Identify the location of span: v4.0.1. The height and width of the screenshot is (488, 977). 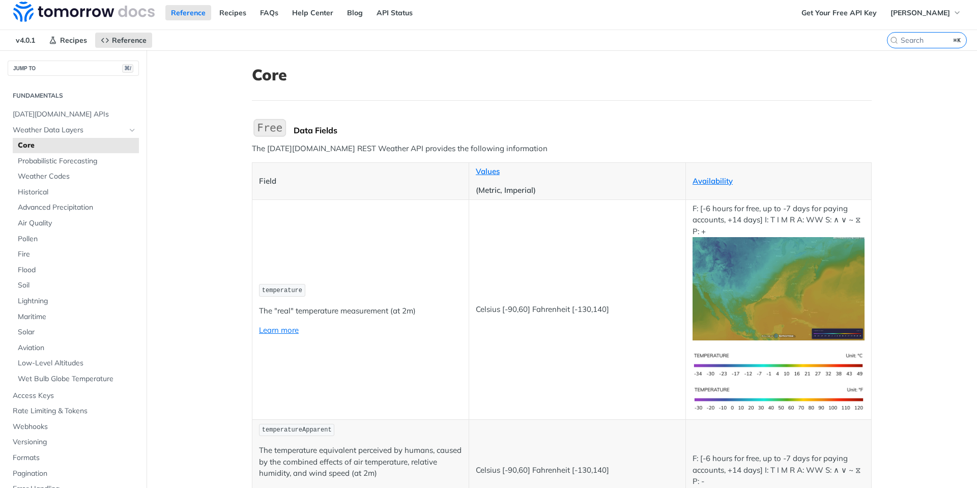
(25, 40).